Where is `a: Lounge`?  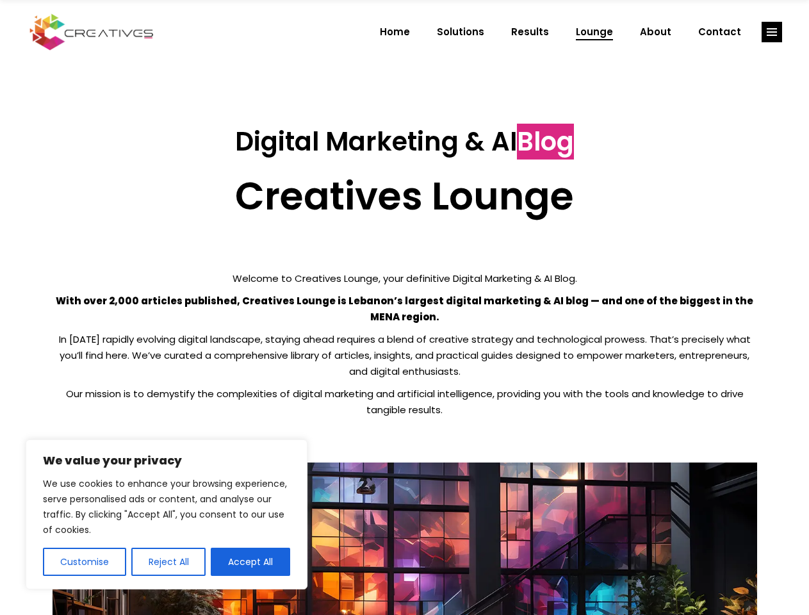 a: Lounge is located at coordinates (595, 32).